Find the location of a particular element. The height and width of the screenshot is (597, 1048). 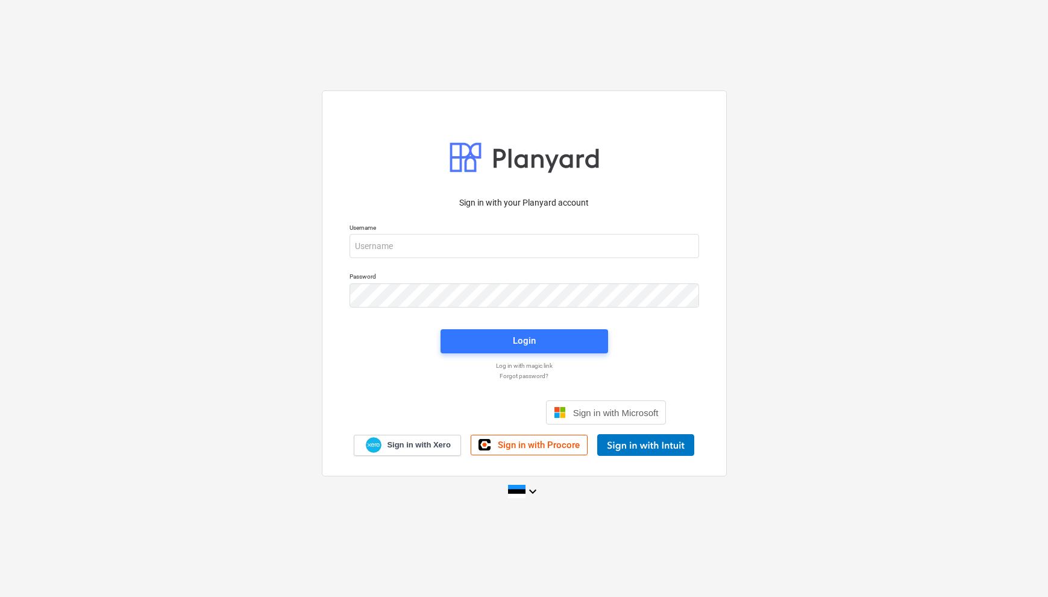

button: Login is located at coordinates (524, 341).